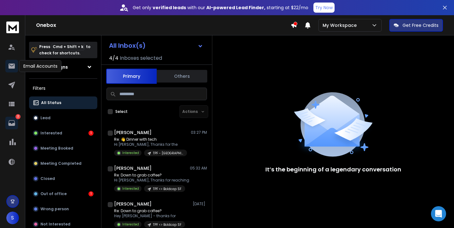 This screenshot has height=228, width=454. Describe the element at coordinates (18, 117) in the screenshot. I see `p: 2` at that location.